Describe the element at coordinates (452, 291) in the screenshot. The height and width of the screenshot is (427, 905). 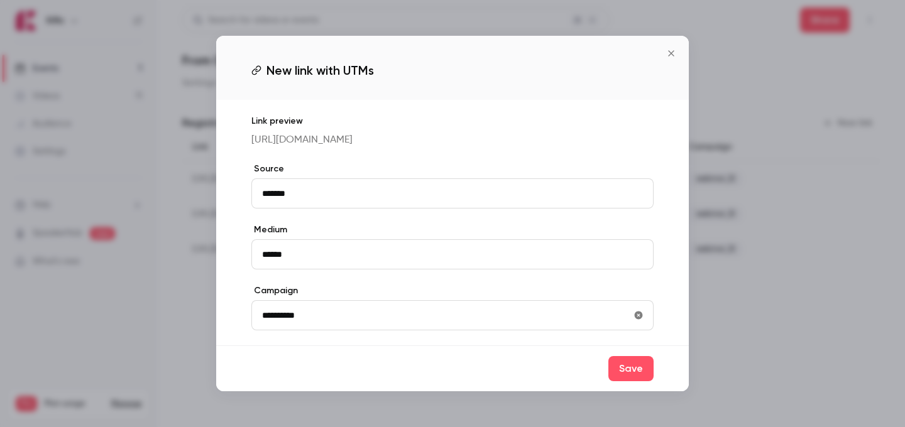
I see `label: Campaign` at that location.